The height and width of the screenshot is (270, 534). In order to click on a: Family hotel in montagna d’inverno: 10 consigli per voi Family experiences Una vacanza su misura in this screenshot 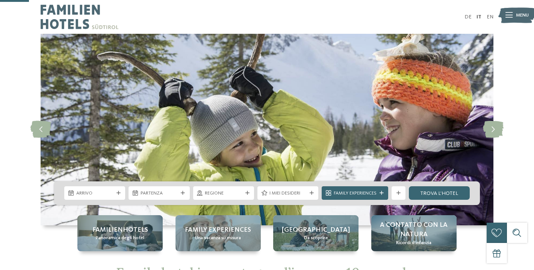, I will do `click(218, 233)`.